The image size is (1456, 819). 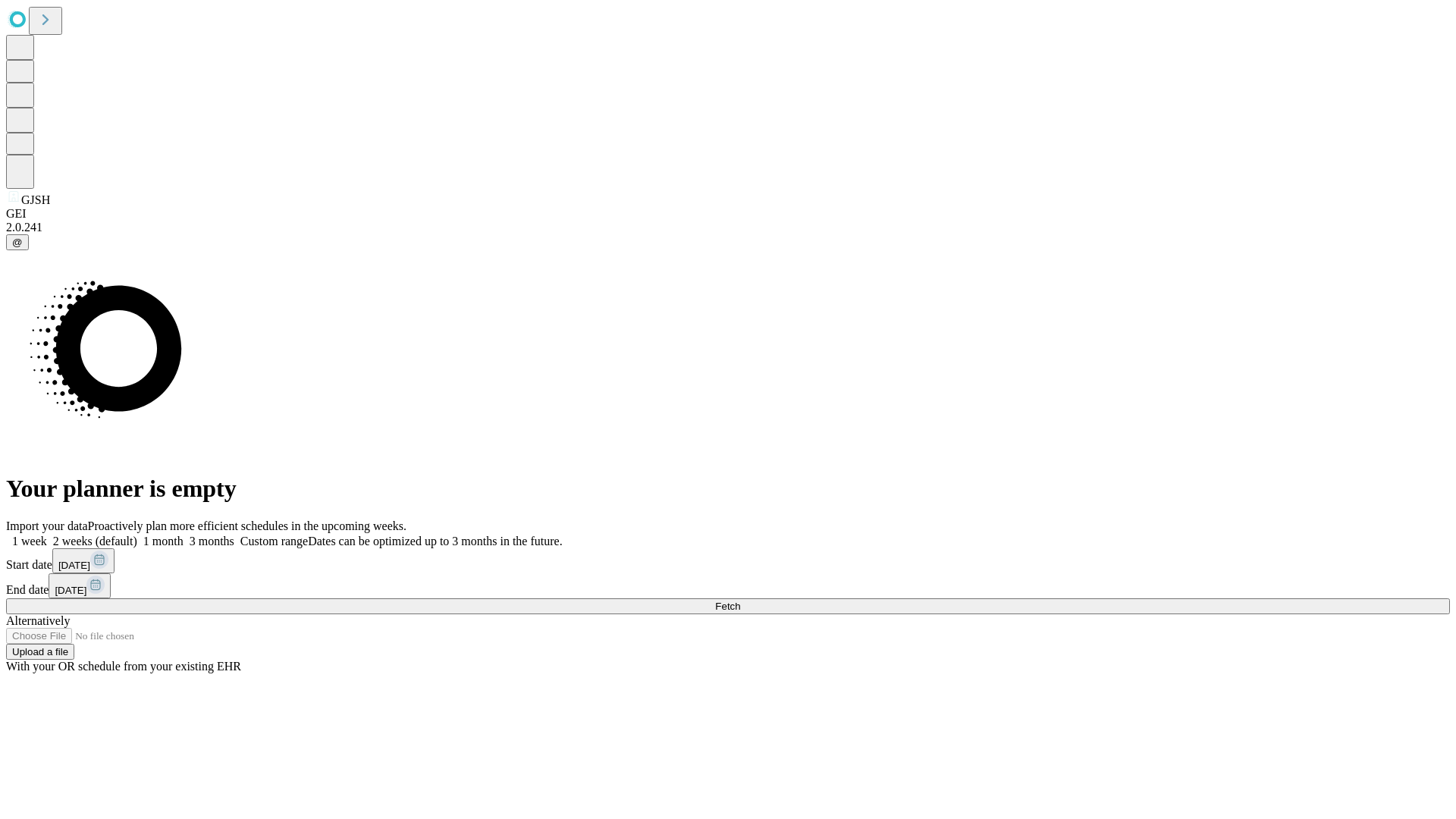 I want to click on button: Fetch, so click(x=728, y=606).